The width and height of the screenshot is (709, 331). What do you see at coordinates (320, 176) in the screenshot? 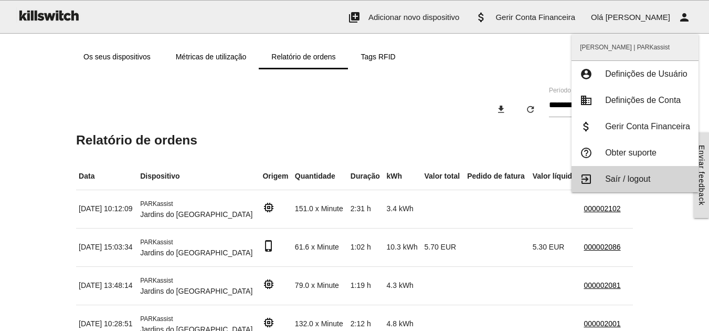
I see `th: Quantidade` at bounding box center [320, 176].